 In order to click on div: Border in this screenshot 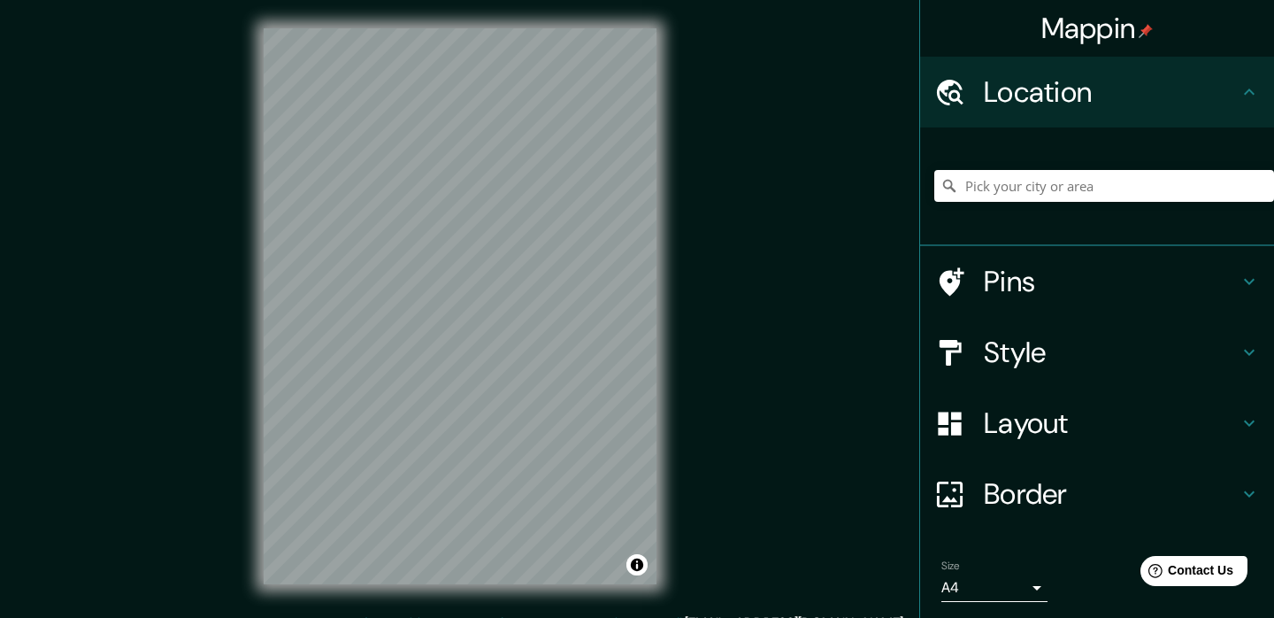, I will do `click(1097, 494)`.